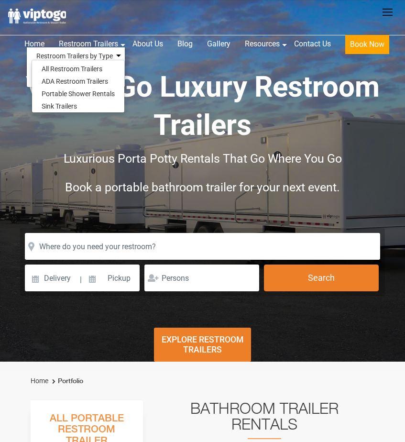  What do you see at coordinates (265, 420) in the screenshot?
I see `h2: Bathroom Trailer Rentals` at bounding box center [265, 420].